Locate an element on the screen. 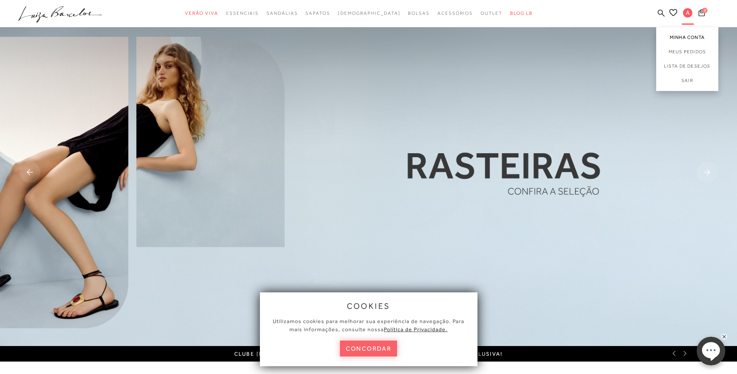 The width and height of the screenshot is (737, 374). a: Meus Pedidos is located at coordinates (687, 52).